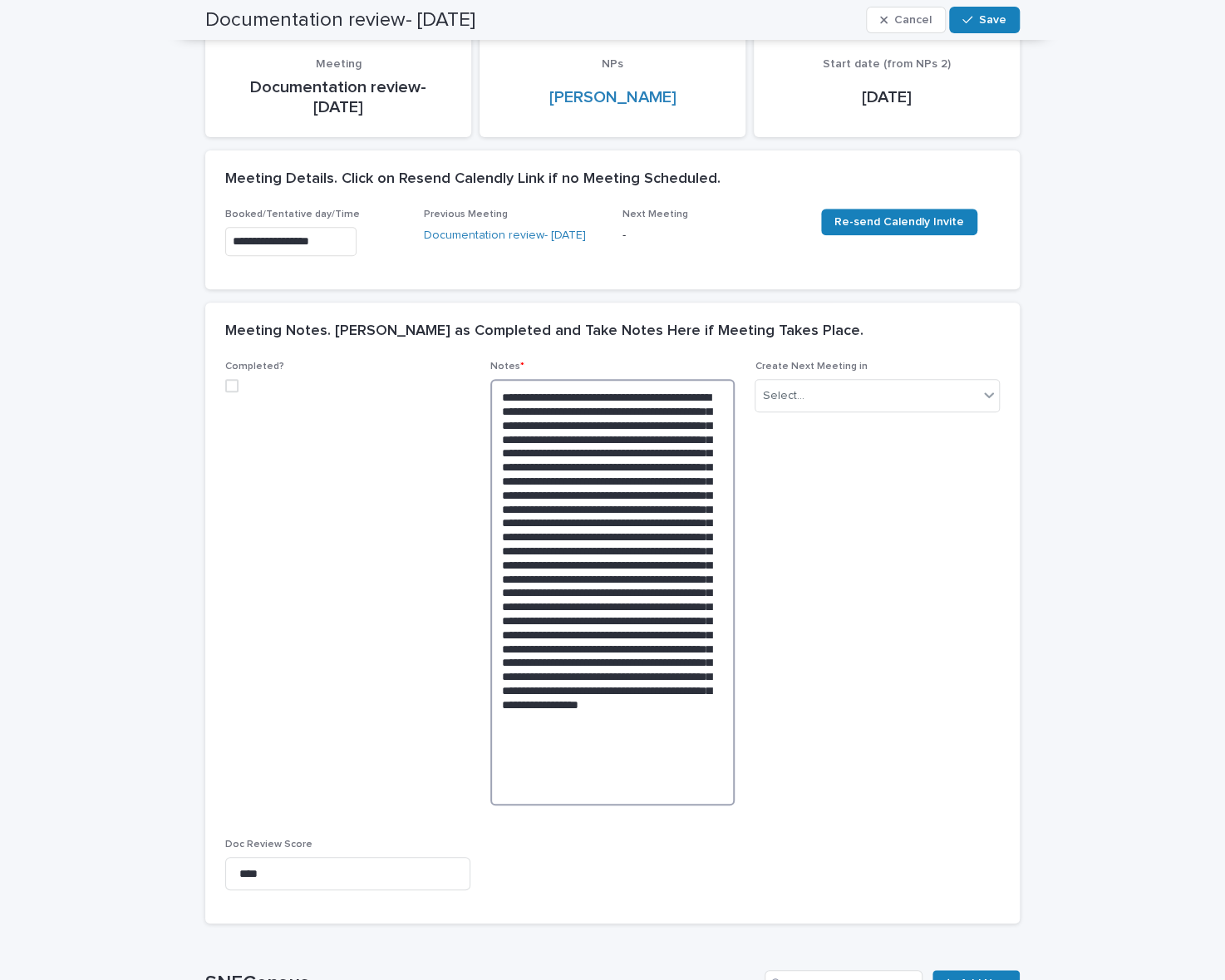 The image size is (1225, 980). What do you see at coordinates (507, 367) in the screenshot?
I see `span: Notes` at bounding box center [507, 367].